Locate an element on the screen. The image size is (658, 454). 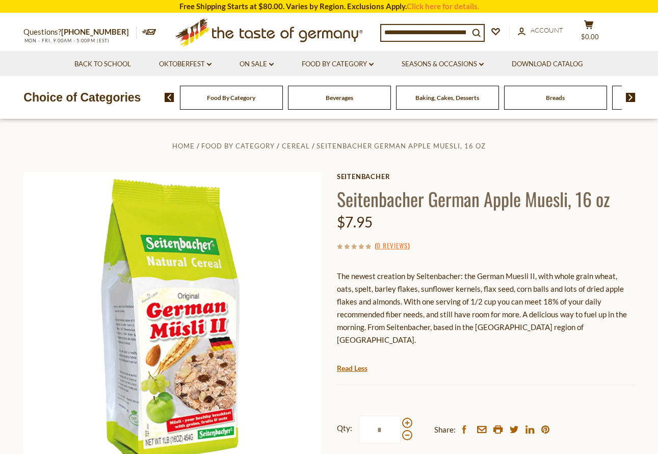
span: Baking, Cakes, Desserts is located at coordinates (447, 97).